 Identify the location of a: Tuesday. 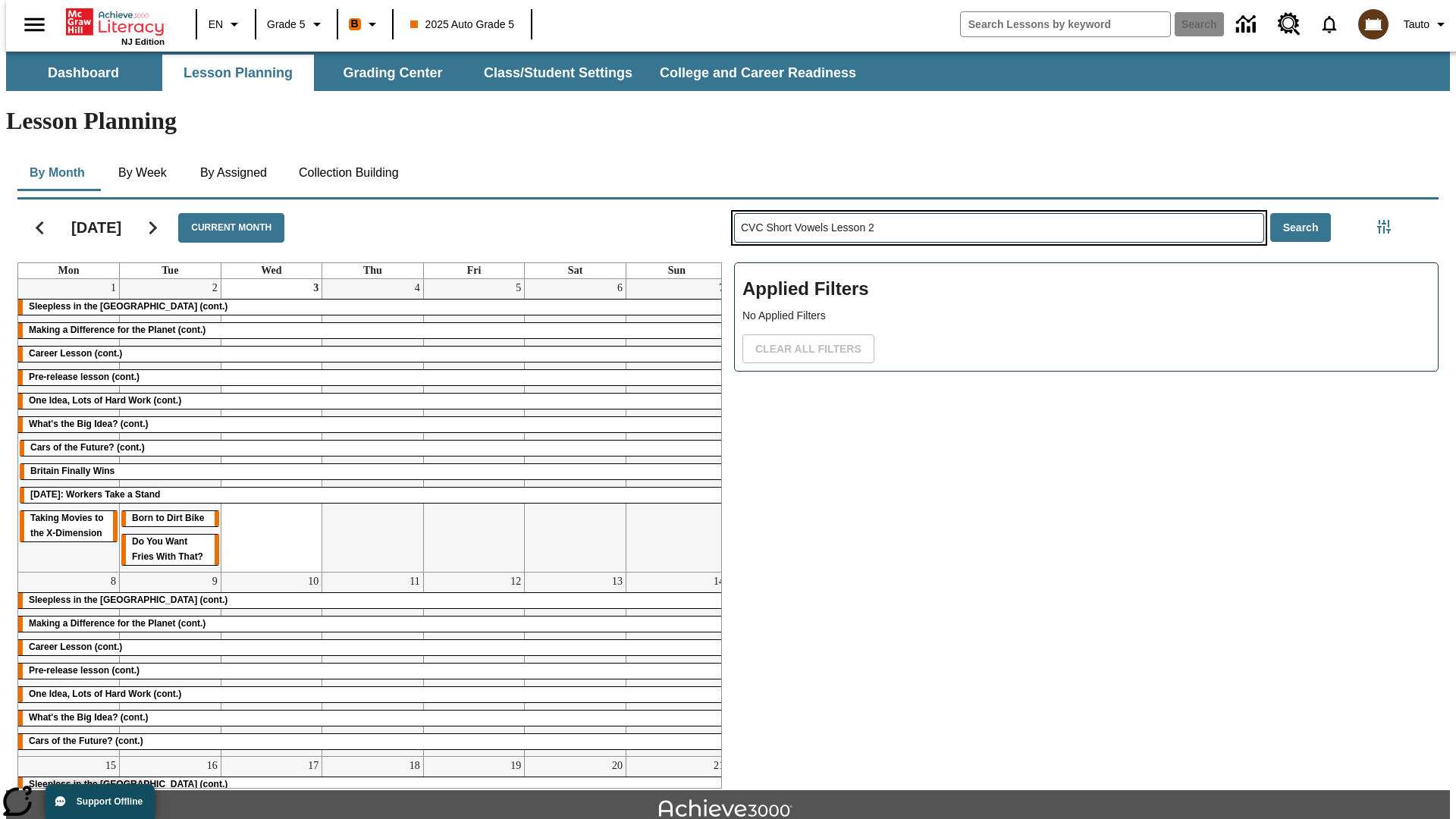
(170, 270).